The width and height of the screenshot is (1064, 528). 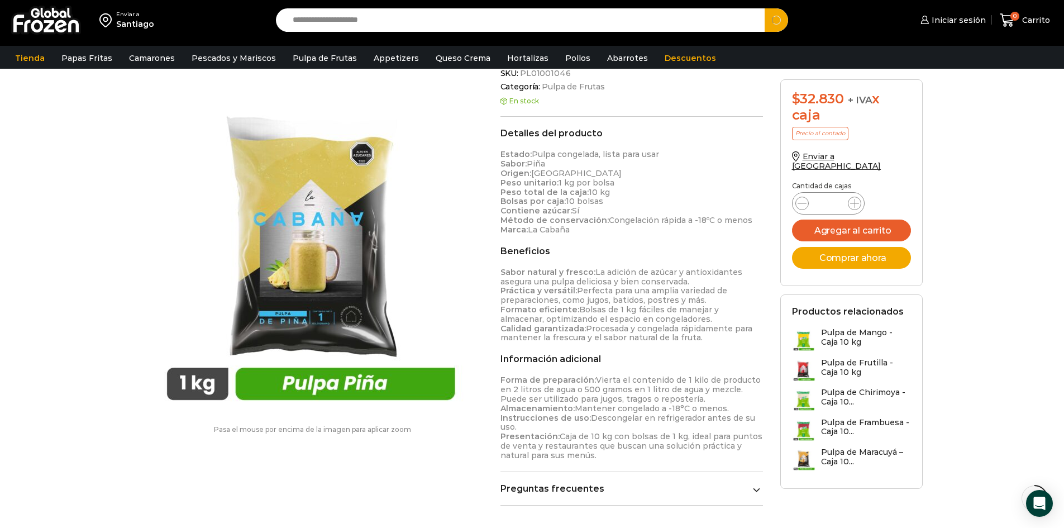 What do you see at coordinates (152, 58) in the screenshot?
I see `a: Camarones` at bounding box center [152, 58].